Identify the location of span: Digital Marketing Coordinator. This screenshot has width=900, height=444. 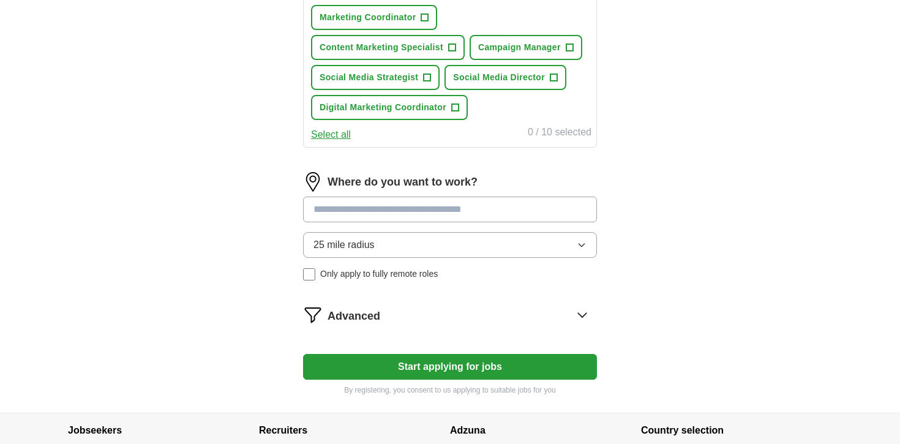
(383, 107).